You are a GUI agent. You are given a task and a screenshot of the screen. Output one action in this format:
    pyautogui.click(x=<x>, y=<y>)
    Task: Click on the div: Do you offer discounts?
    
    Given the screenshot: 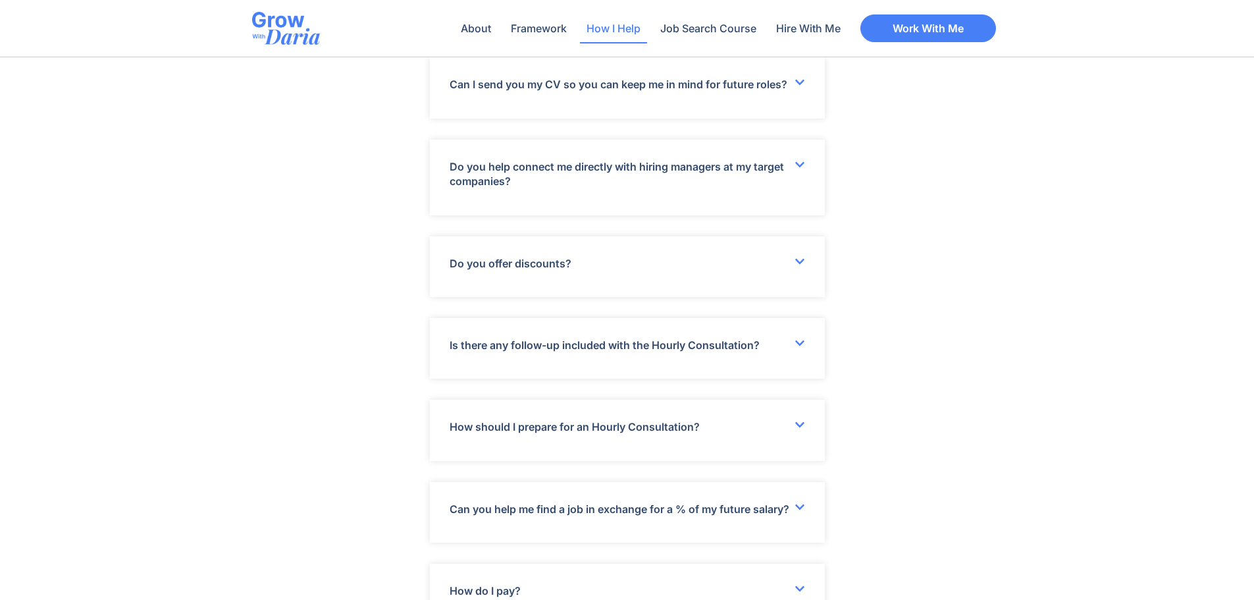 What is the action you would take?
    pyautogui.click(x=627, y=267)
    